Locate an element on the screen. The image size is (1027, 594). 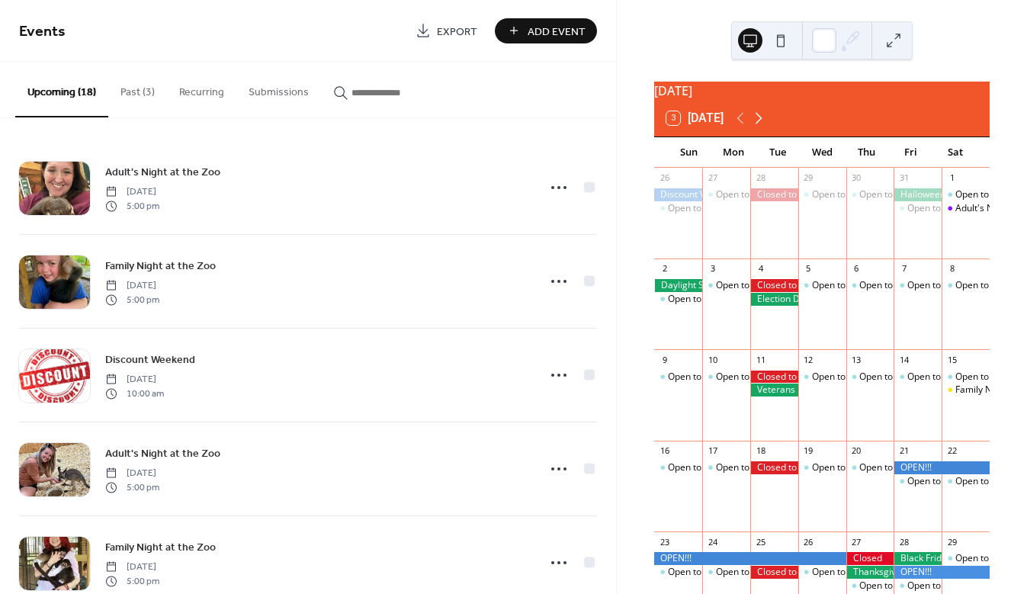
div: Thu is located at coordinates (866, 152).